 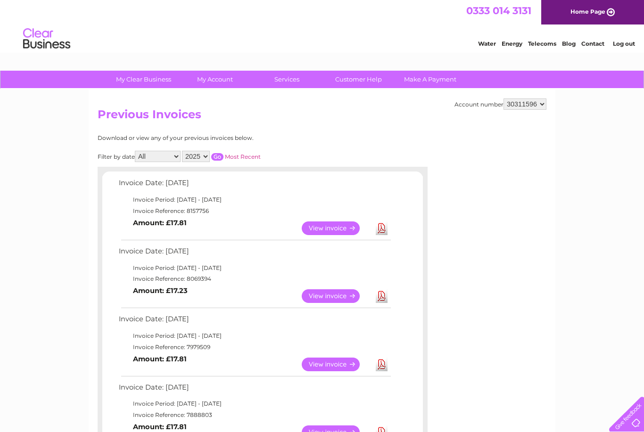 What do you see at coordinates (243, 156) in the screenshot?
I see `a: Most Recent` at bounding box center [243, 156].